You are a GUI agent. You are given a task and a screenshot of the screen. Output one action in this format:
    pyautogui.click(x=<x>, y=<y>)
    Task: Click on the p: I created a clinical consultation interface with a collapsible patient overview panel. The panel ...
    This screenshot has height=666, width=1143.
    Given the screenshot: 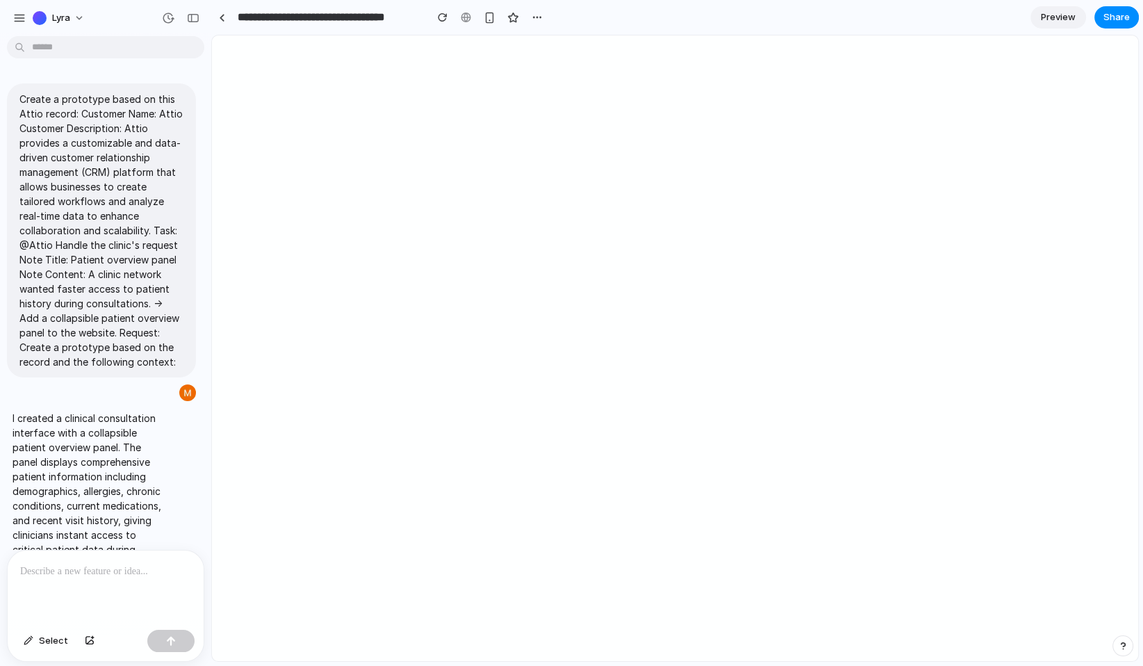 What is the action you would take?
    pyautogui.click(x=88, y=520)
    